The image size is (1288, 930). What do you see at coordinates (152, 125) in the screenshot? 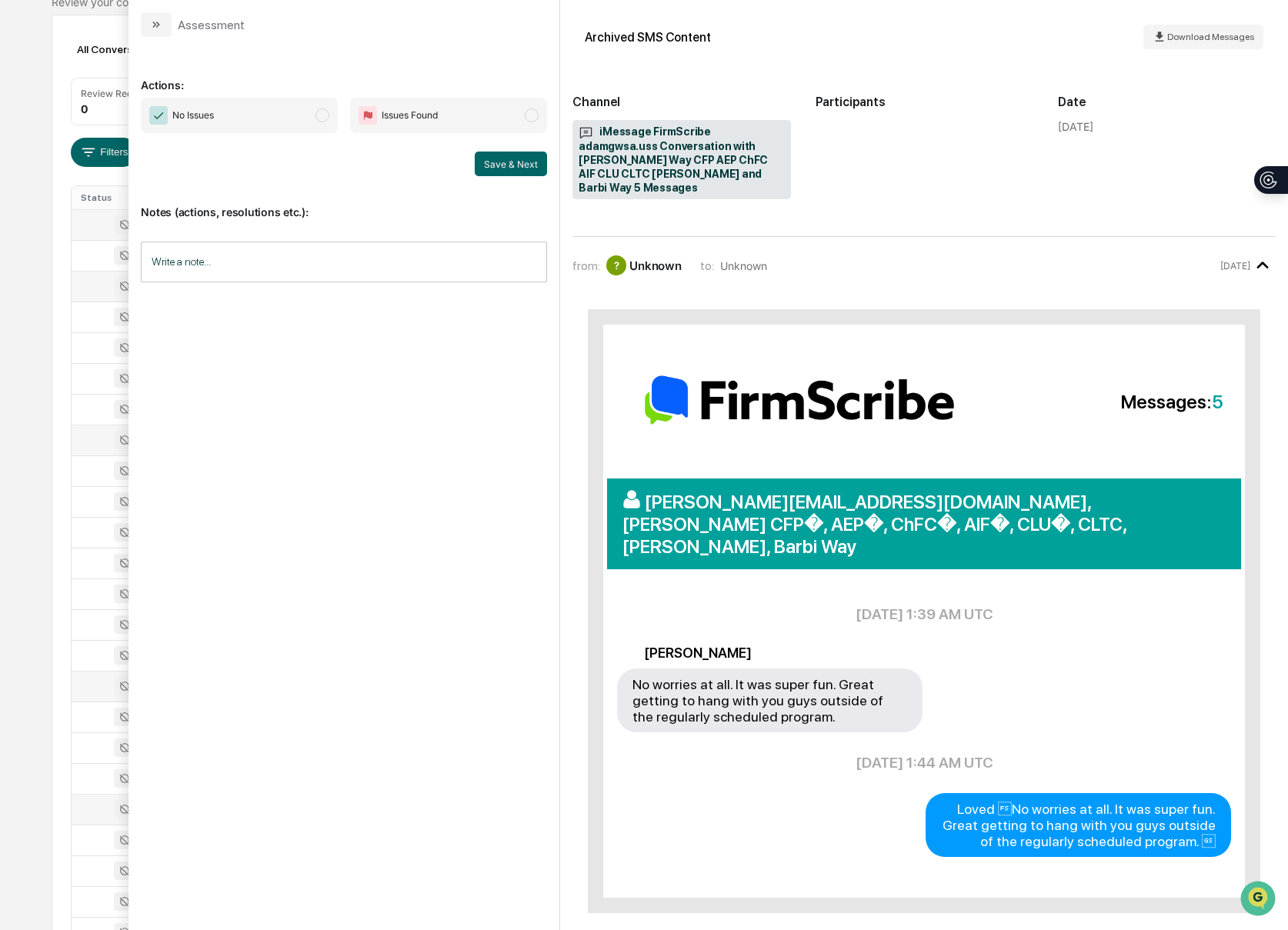
I see `div: Start new chat` at bounding box center [152, 125].